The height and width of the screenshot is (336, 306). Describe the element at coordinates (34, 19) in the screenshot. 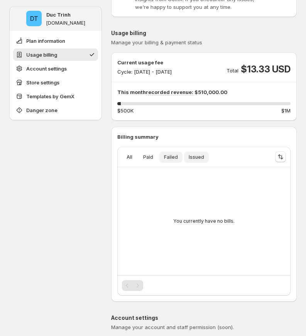

I see `text: DT` at that location.